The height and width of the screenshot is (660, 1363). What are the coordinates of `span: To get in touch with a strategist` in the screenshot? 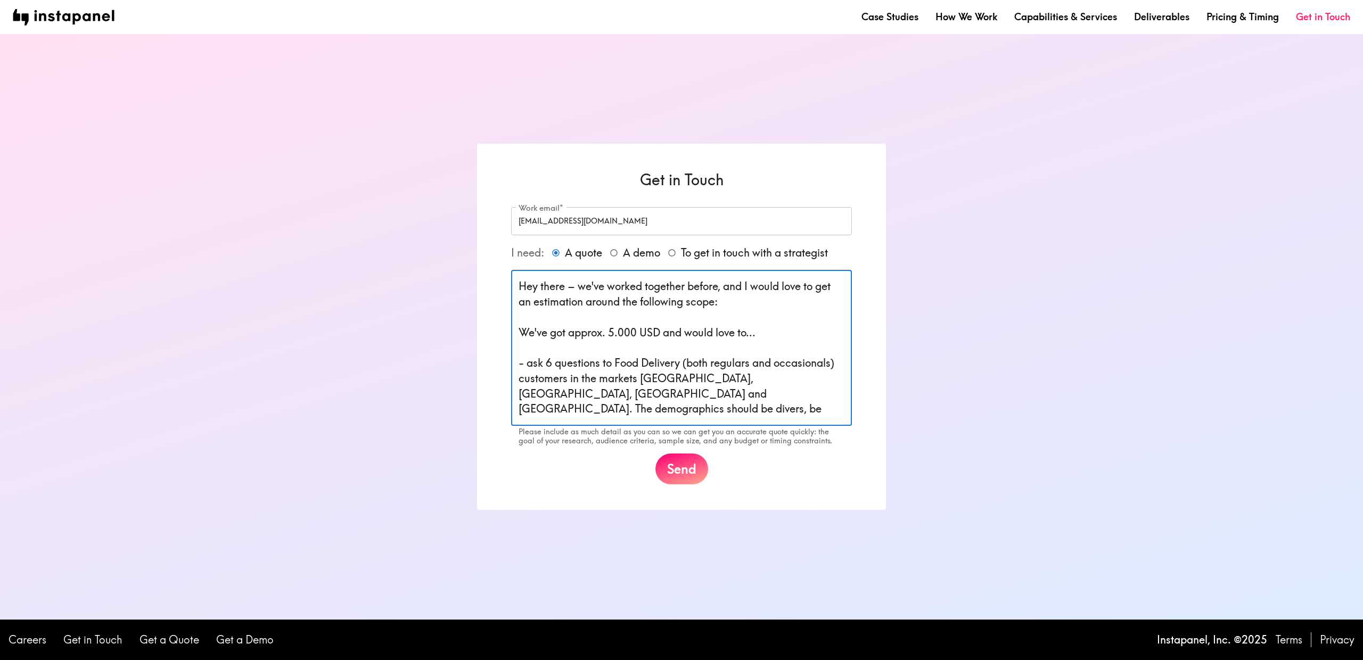 It's located at (755, 253).